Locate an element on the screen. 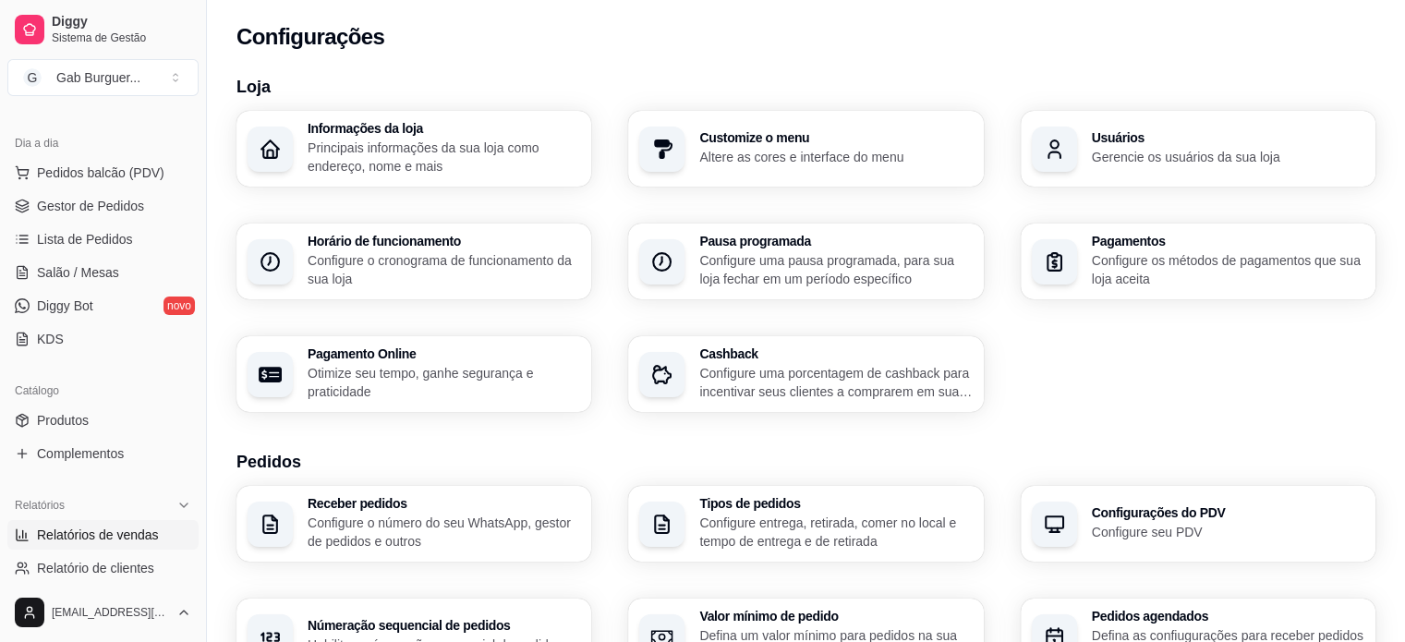 The image size is (1405, 642). span: Sistema de Gestão is located at coordinates (121, 38).